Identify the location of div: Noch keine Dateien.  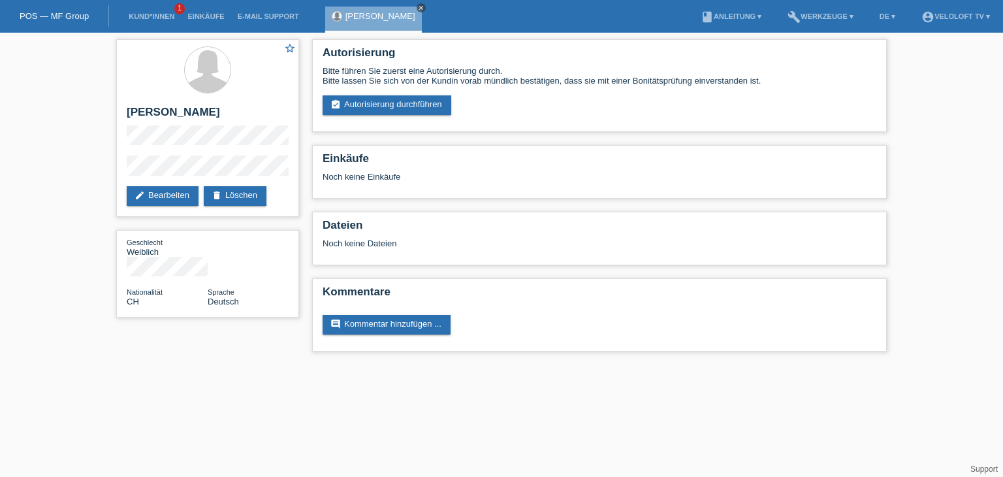
(522, 243).